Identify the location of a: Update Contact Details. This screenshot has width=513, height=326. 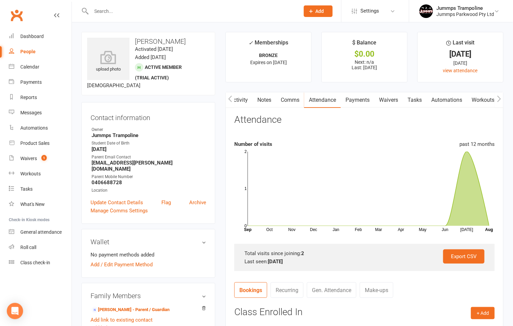
(117, 203).